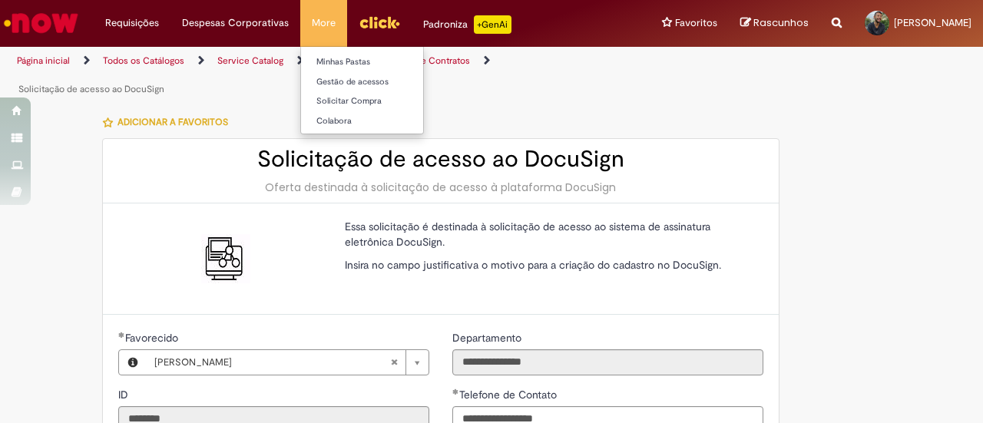  I want to click on p: +GenAi, so click(492, 25).